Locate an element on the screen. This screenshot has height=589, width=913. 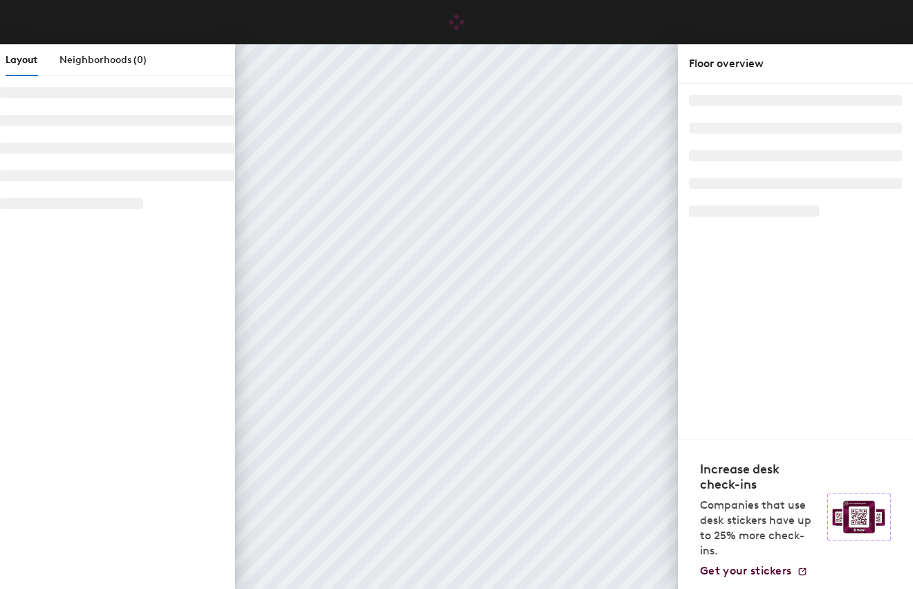
h4: Increase desk check-ins is located at coordinates (760, 477).